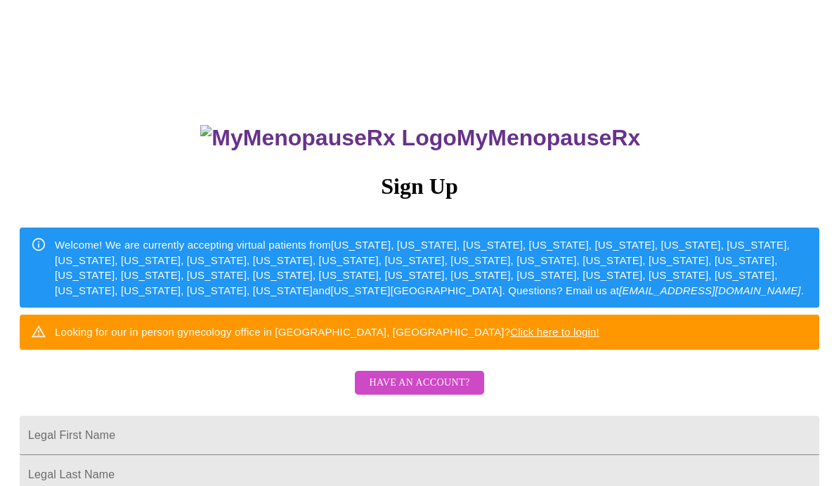 The image size is (839, 486). Describe the element at coordinates (555, 332) in the screenshot. I see `a: Click here to login!` at that location.